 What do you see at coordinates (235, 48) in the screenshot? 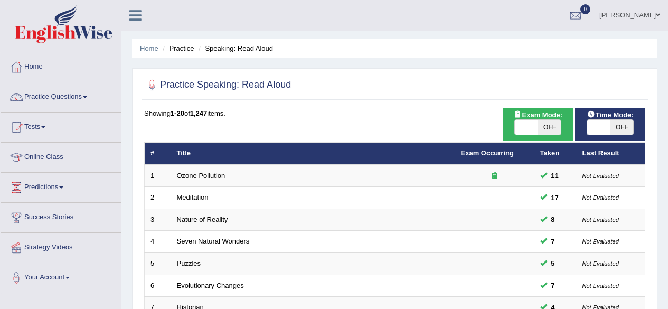
I see `li: Speaking: Read Aloud` at bounding box center [235, 48].